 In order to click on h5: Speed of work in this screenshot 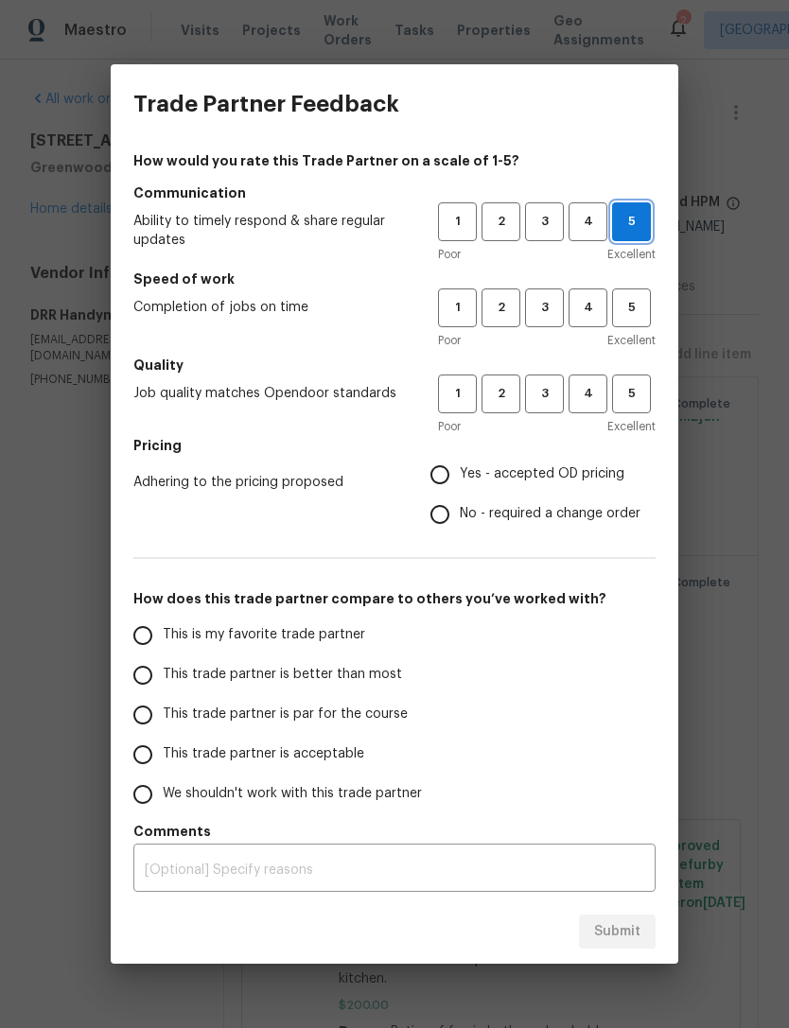, I will do `click(395, 279)`.